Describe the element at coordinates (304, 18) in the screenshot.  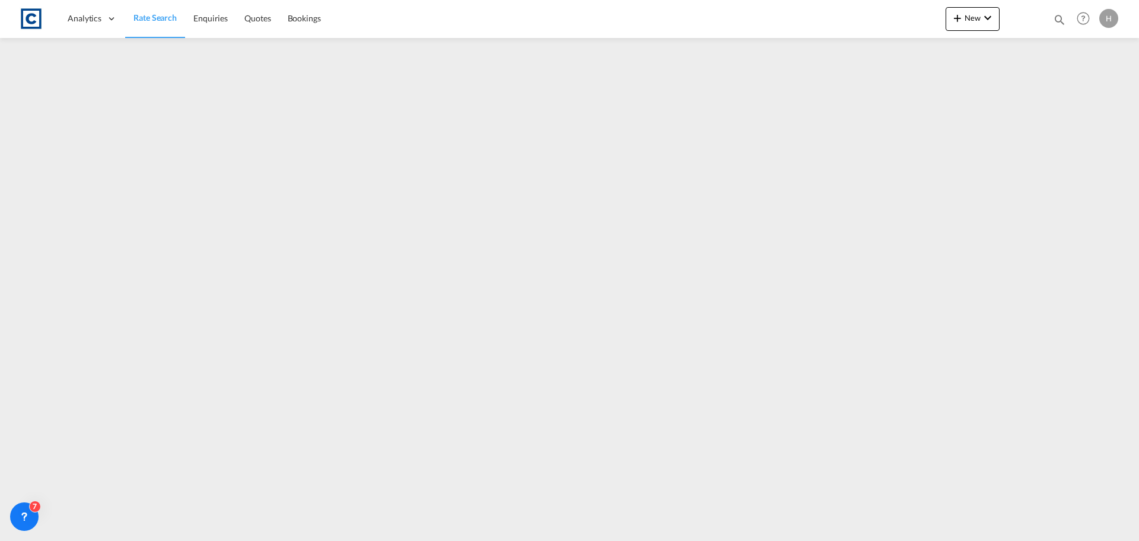
I see `span: Bookings` at that location.